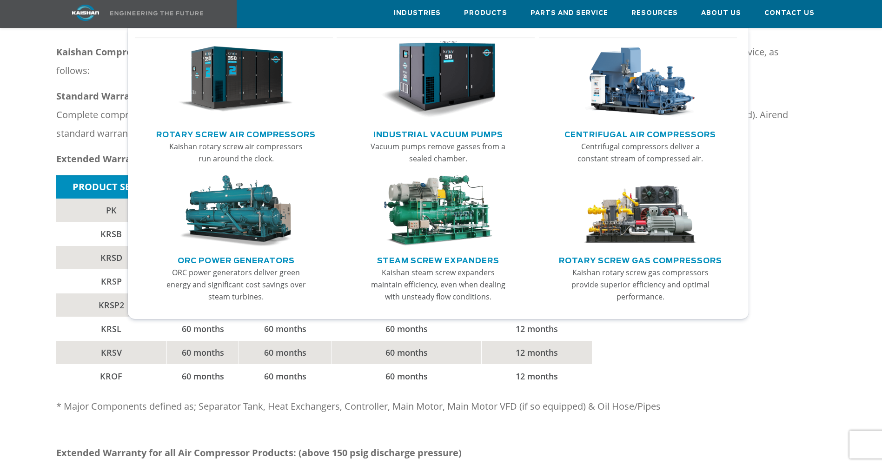  I want to click on strong: Extended Warranty for all Air Compressor Products: (at or below 150 psig discharge pressure), so click(271, 159).